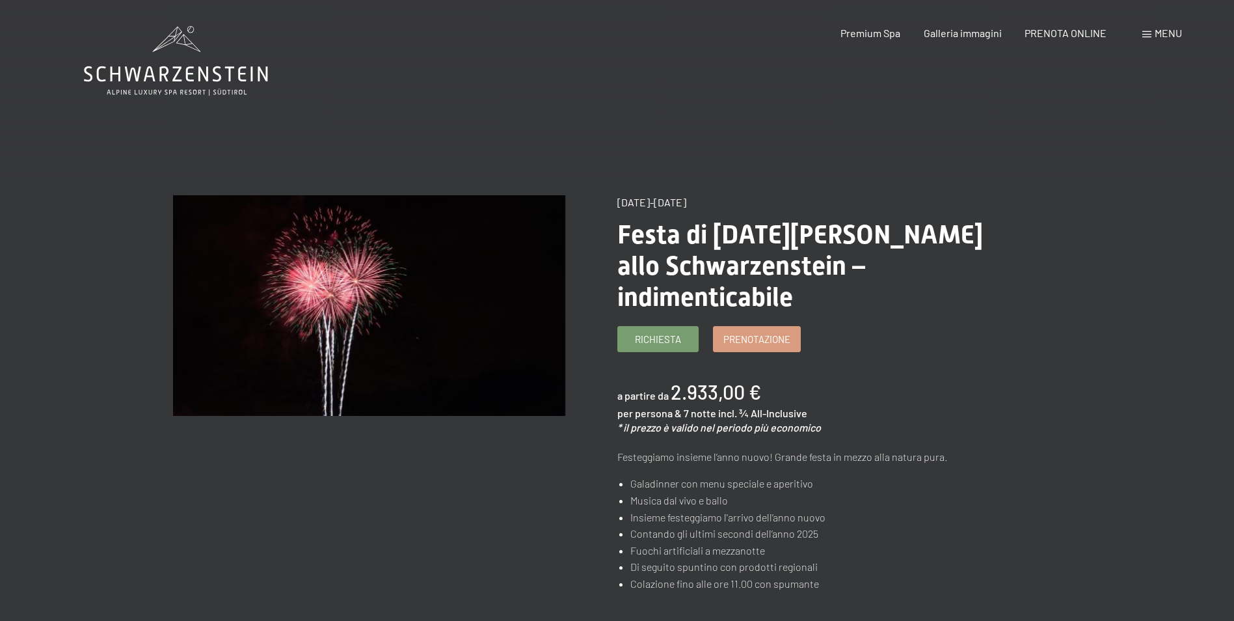  I want to click on a: Richiesta, so click(658, 339).